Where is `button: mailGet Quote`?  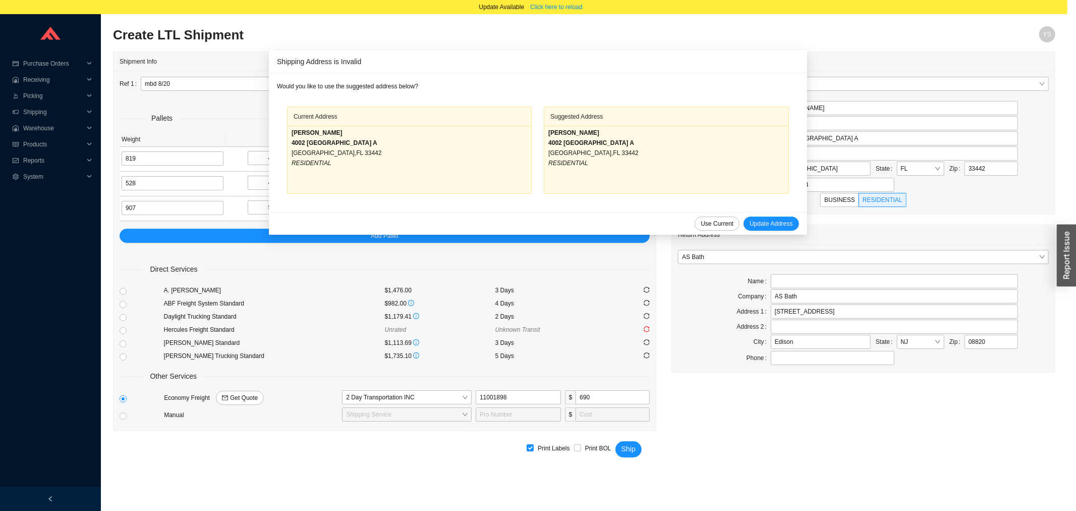 button: mailGet Quote is located at coordinates (240, 398).